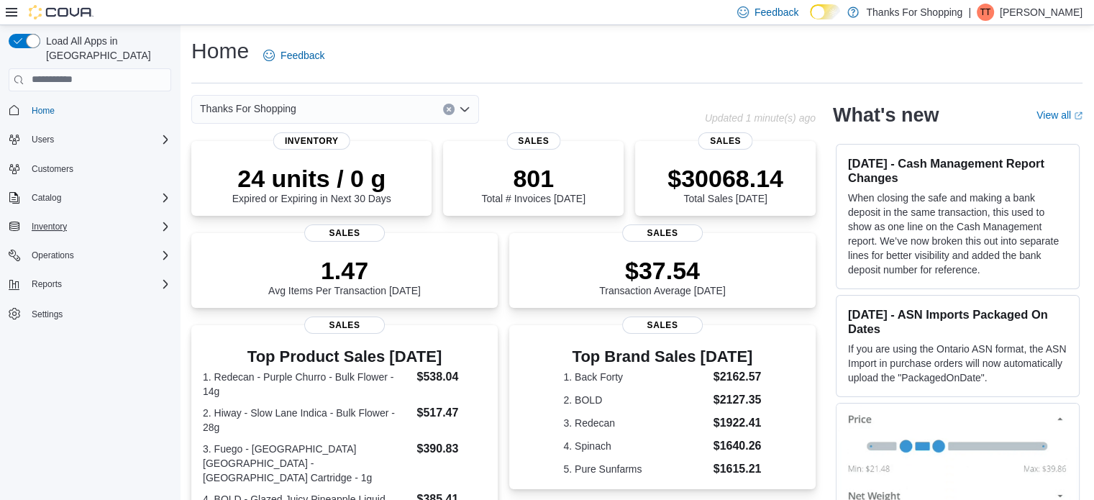 This screenshot has width=1094, height=500. Describe the element at coordinates (986, 12) in the screenshot. I see `span: TT` at that location.